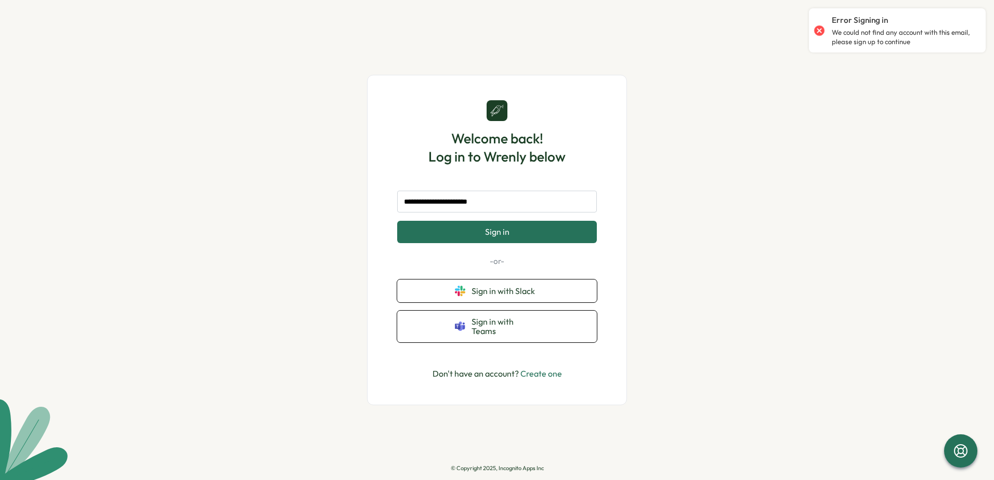 The height and width of the screenshot is (480, 994). Describe the element at coordinates (860, 20) in the screenshot. I see `p: Error Signing in` at that location.